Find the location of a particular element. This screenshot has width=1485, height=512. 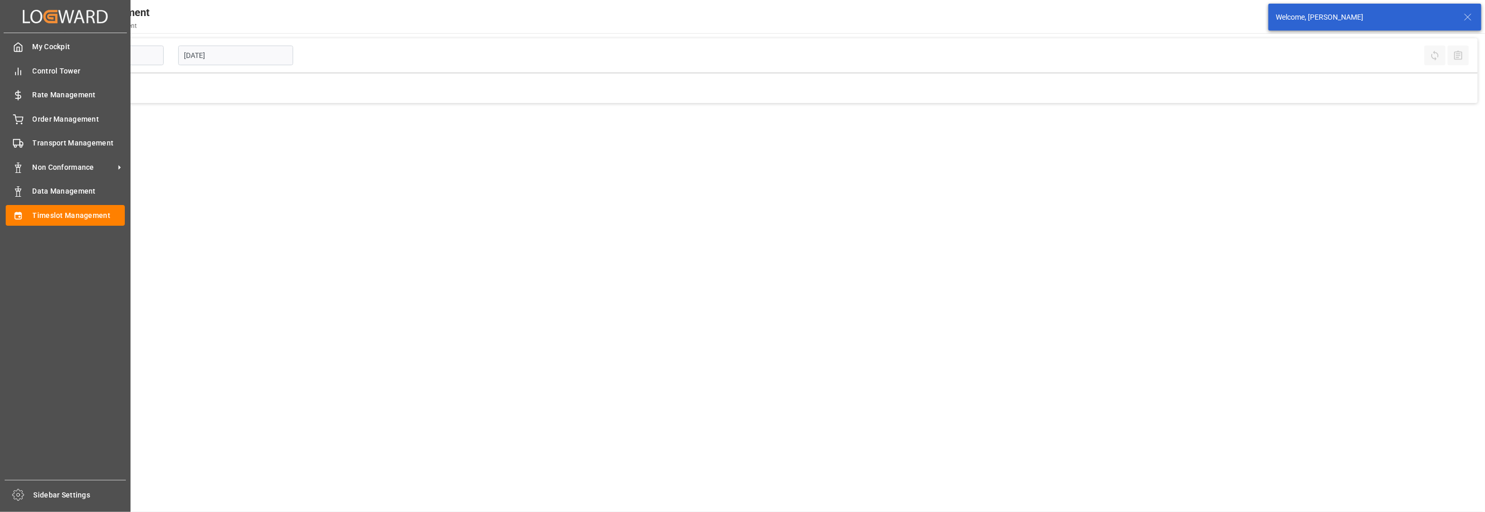

a: Timeslot Management is located at coordinates (65, 215).